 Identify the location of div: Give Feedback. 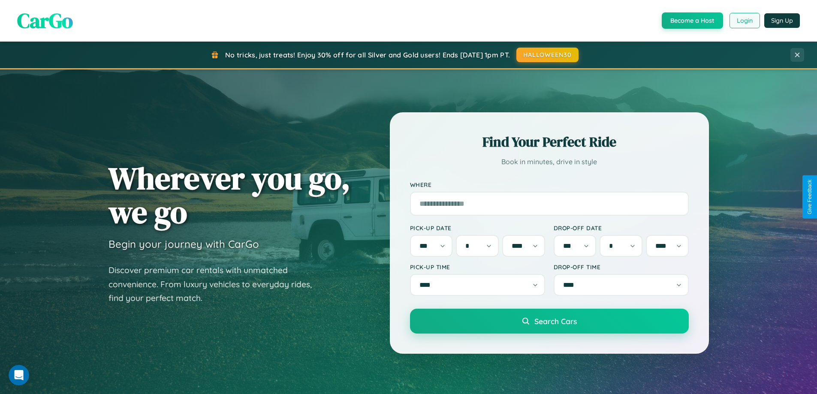
(810, 197).